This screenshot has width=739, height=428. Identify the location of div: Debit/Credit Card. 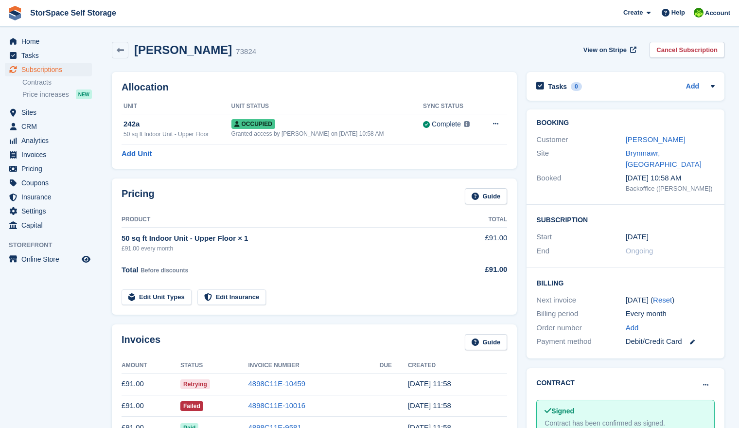
(670, 341).